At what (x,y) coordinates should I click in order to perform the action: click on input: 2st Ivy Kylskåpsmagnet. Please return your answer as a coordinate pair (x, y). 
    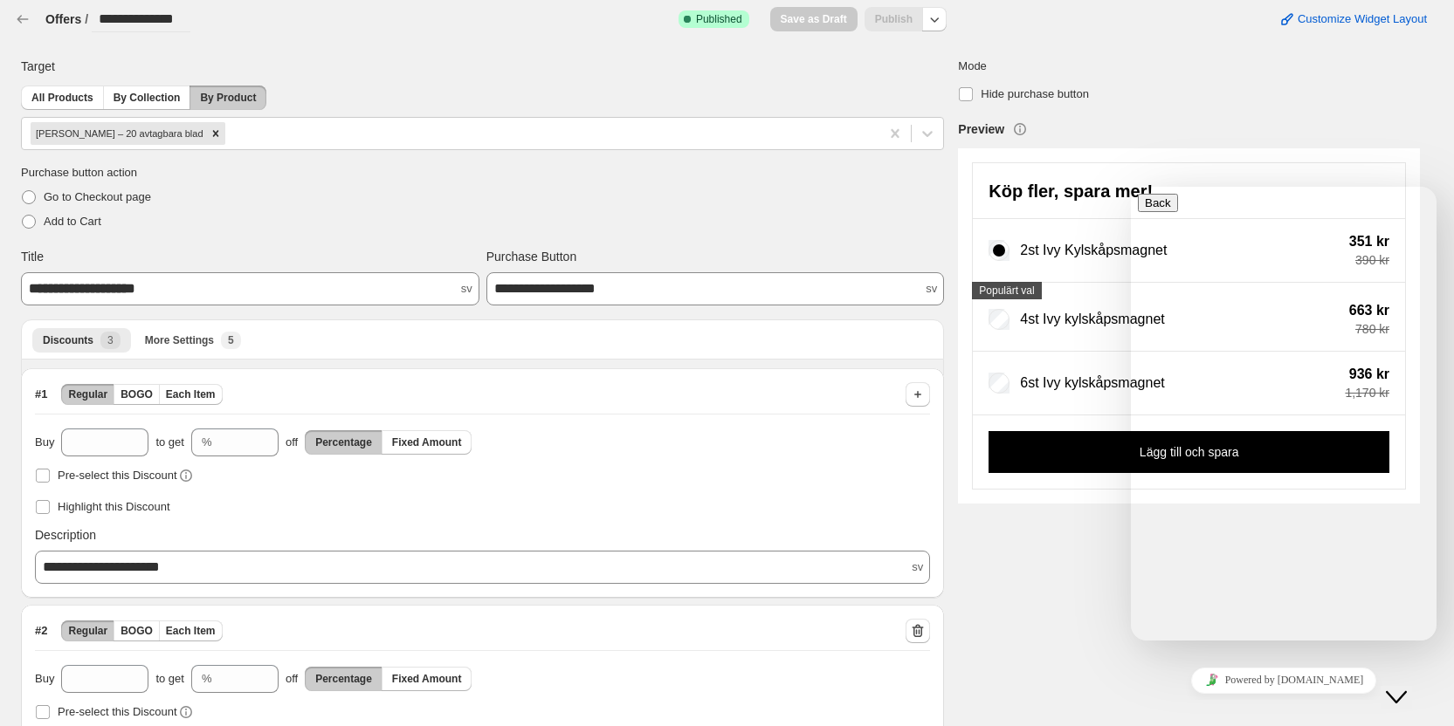
    Looking at the image, I should click on (999, 251).